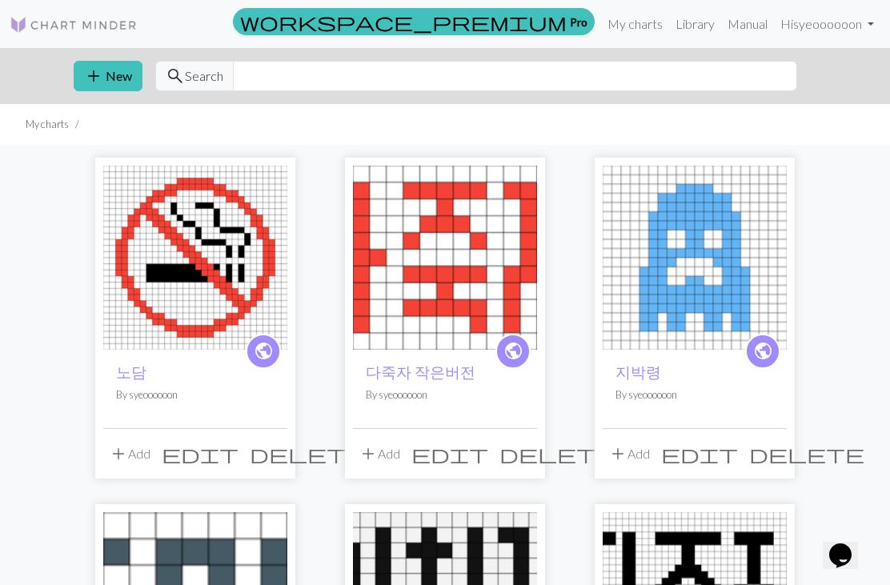  What do you see at coordinates (635, 24) in the screenshot?
I see `a: My charts` at bounding box center [635, 24].